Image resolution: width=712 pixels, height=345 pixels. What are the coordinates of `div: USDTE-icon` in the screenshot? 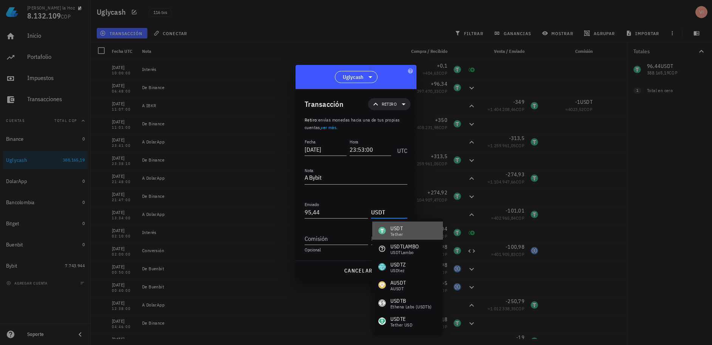 It's located at (382, 321).